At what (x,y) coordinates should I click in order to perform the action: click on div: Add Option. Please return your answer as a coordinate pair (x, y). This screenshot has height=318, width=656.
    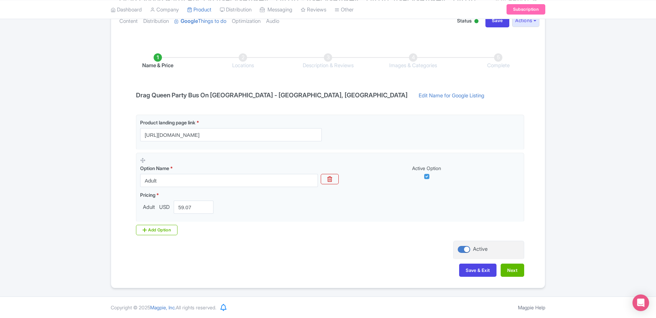
    Looking at the image, I should click on (157, 230).